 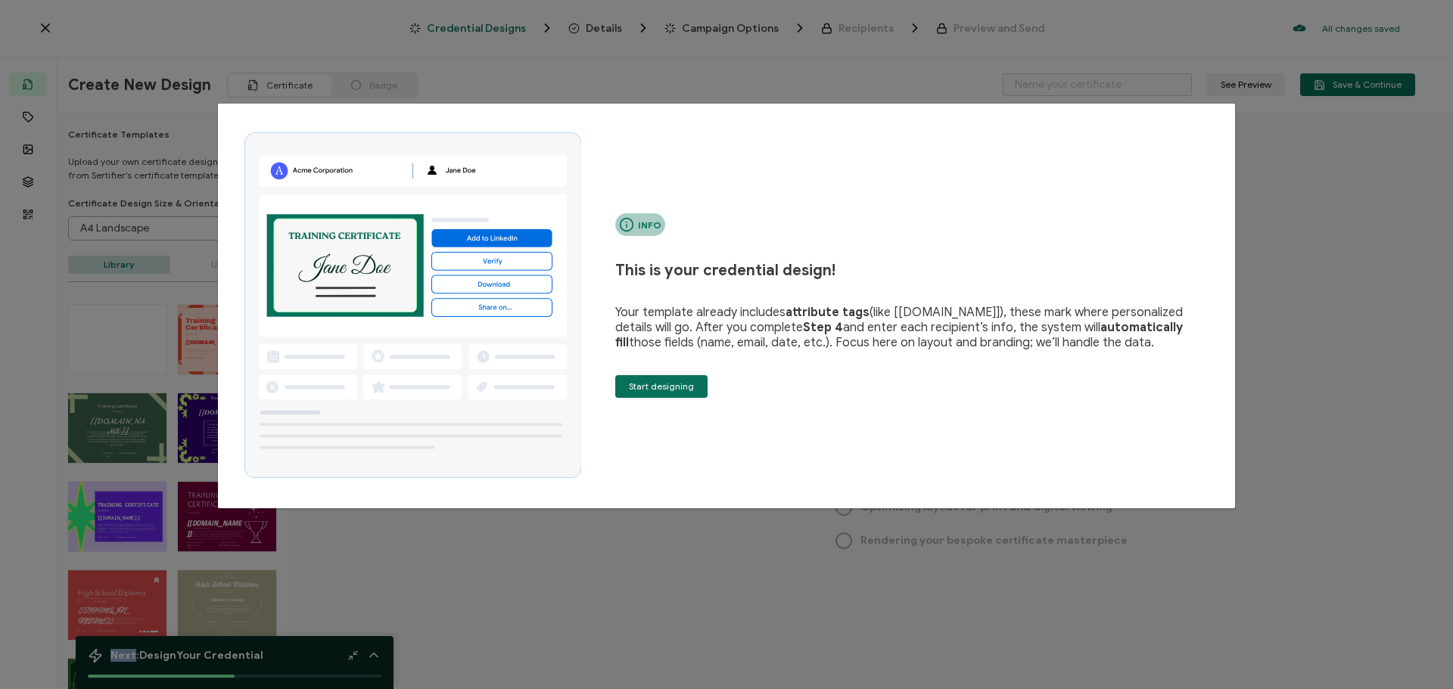 I want to click on span: Info, so click(x=649, y=225).